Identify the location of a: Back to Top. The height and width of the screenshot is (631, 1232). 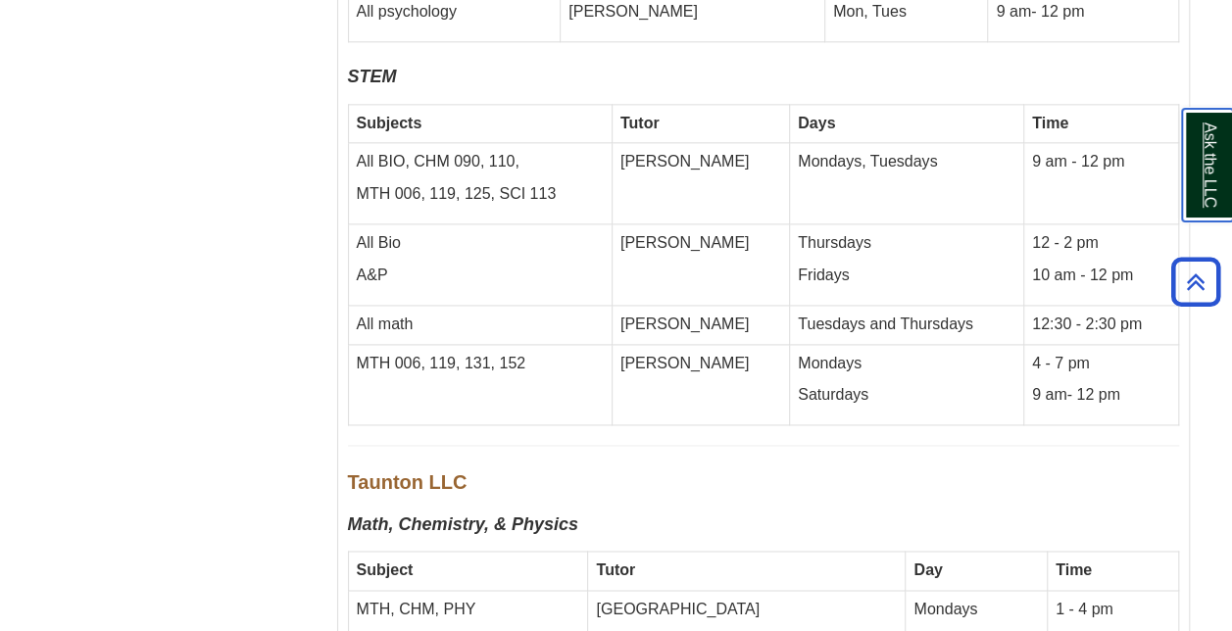
(1195, 281).